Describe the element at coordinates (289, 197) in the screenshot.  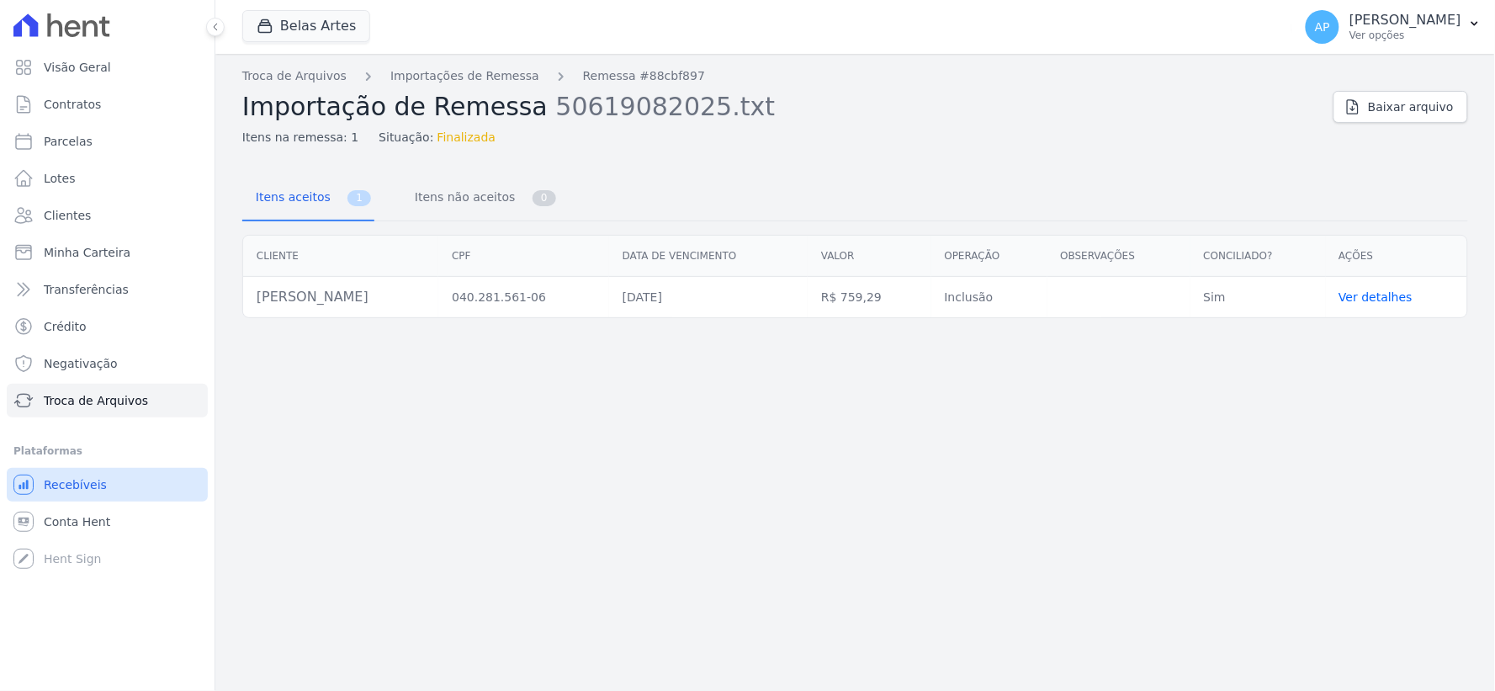
I see `span: Itens aceitos` at that location.